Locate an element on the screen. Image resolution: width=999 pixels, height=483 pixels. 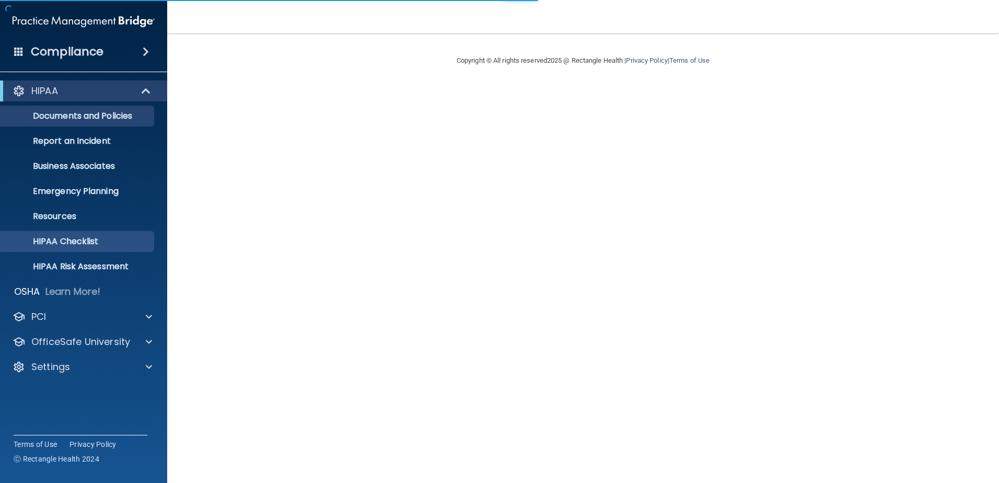
a: OfficeSafe University is located at coordinates (82, 342).